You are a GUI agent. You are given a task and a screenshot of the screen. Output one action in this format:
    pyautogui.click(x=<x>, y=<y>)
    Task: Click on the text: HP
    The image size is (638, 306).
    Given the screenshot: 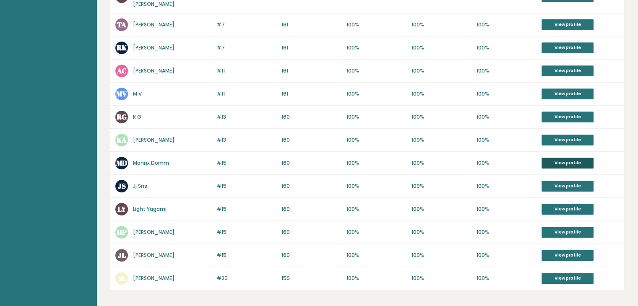 What is the action you would take?
    pyautogui.click(x=122, y=232)
    